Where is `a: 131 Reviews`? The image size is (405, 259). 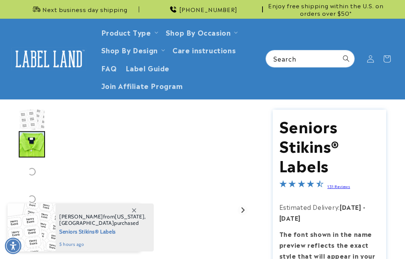
a: 131 Reviews is located at coordinates (339, 186).